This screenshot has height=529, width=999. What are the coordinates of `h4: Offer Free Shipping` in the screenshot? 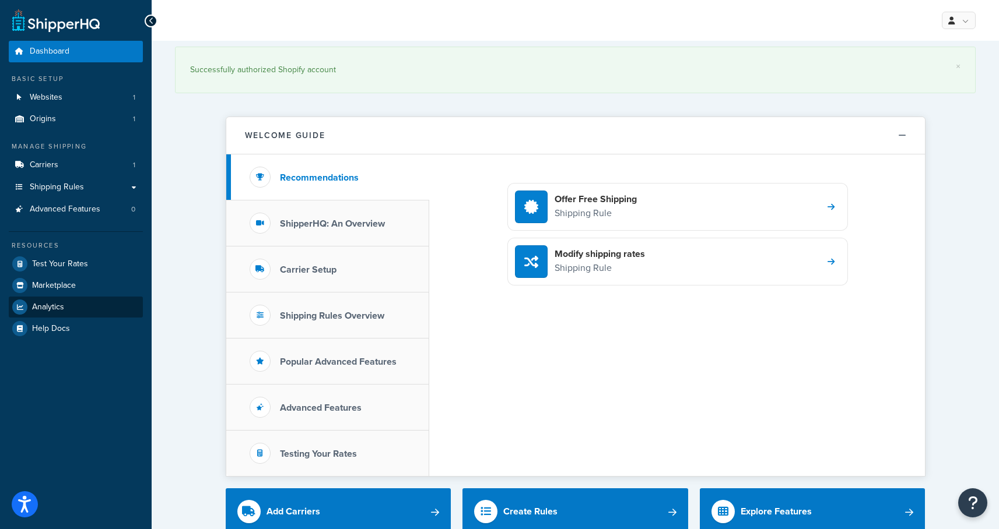 It's located at (595, 199).